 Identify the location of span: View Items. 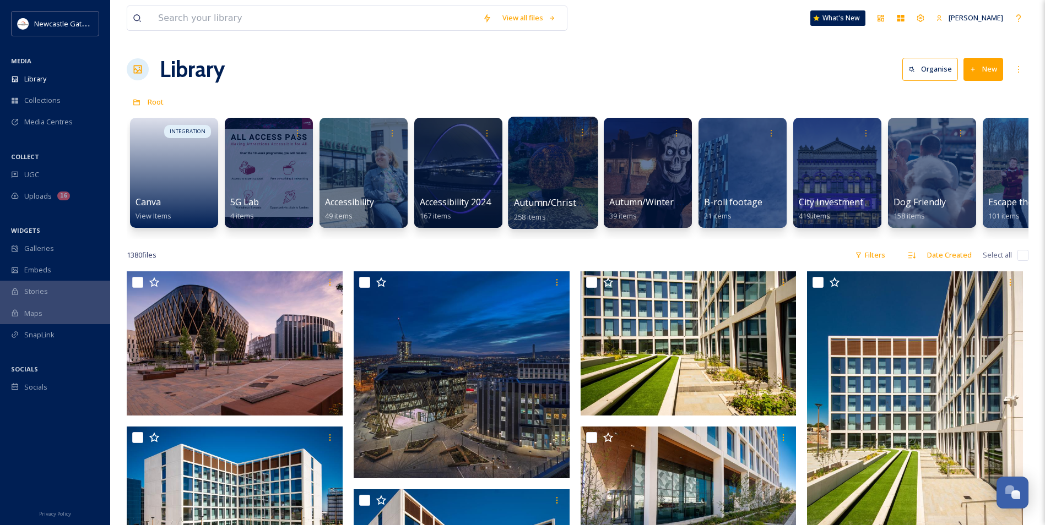
(153, 216).